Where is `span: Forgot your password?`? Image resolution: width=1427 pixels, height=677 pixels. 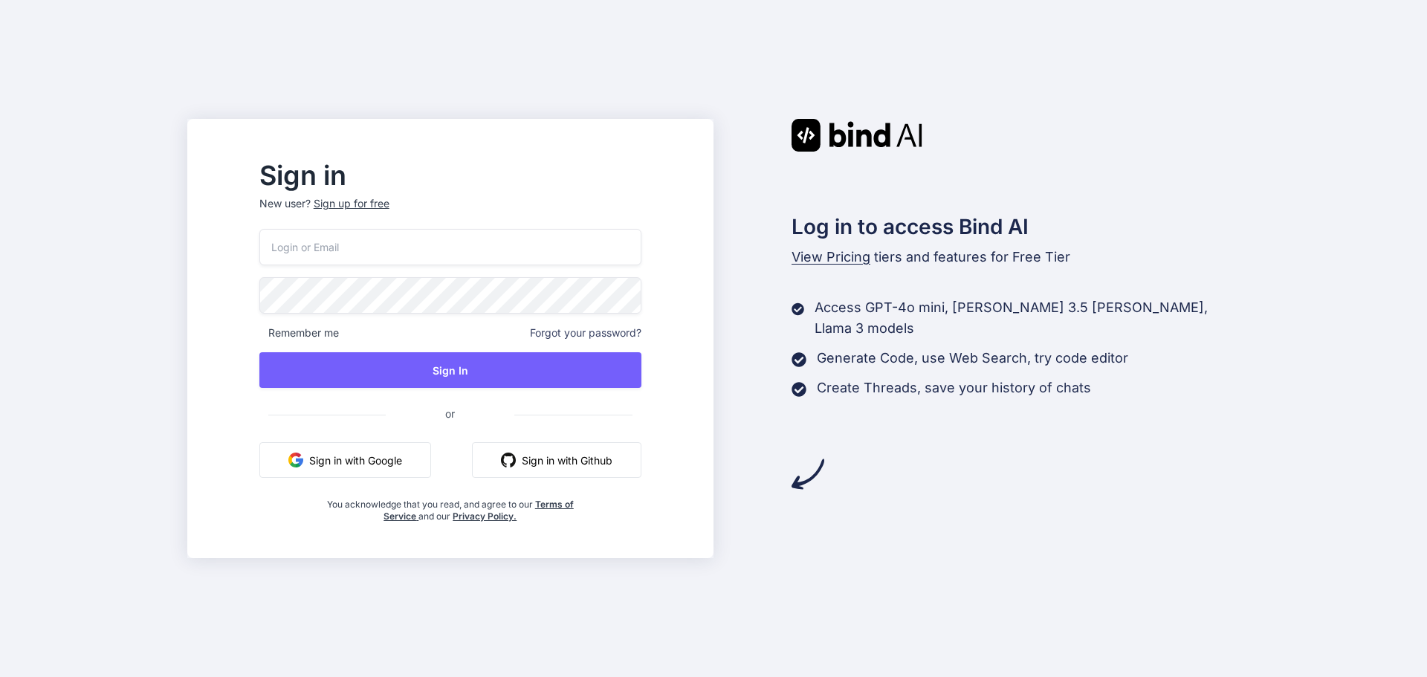
span: Forgot your password? is located at coordinates (586, 333).